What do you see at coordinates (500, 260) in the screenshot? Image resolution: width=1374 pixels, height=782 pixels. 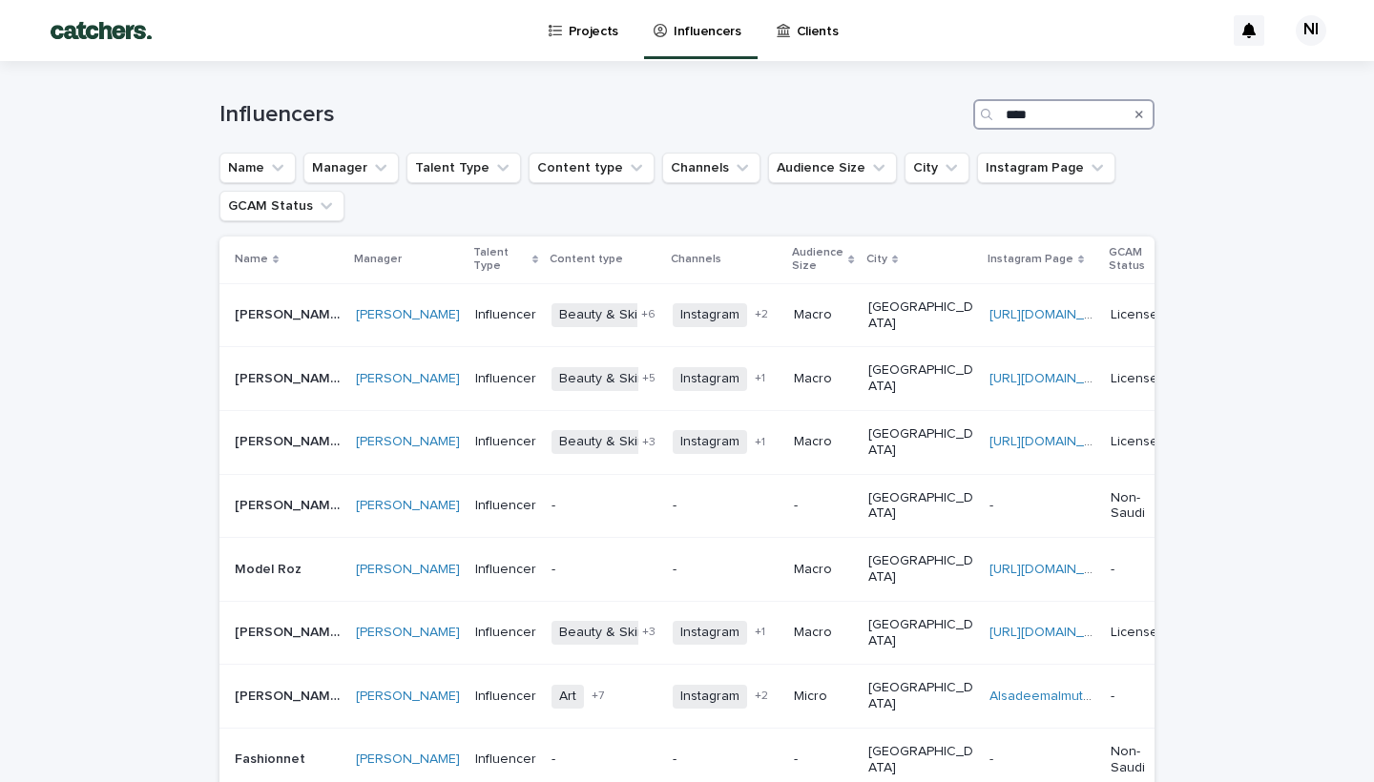 I see `p: Talent Type` at bounding box center [500, 260].